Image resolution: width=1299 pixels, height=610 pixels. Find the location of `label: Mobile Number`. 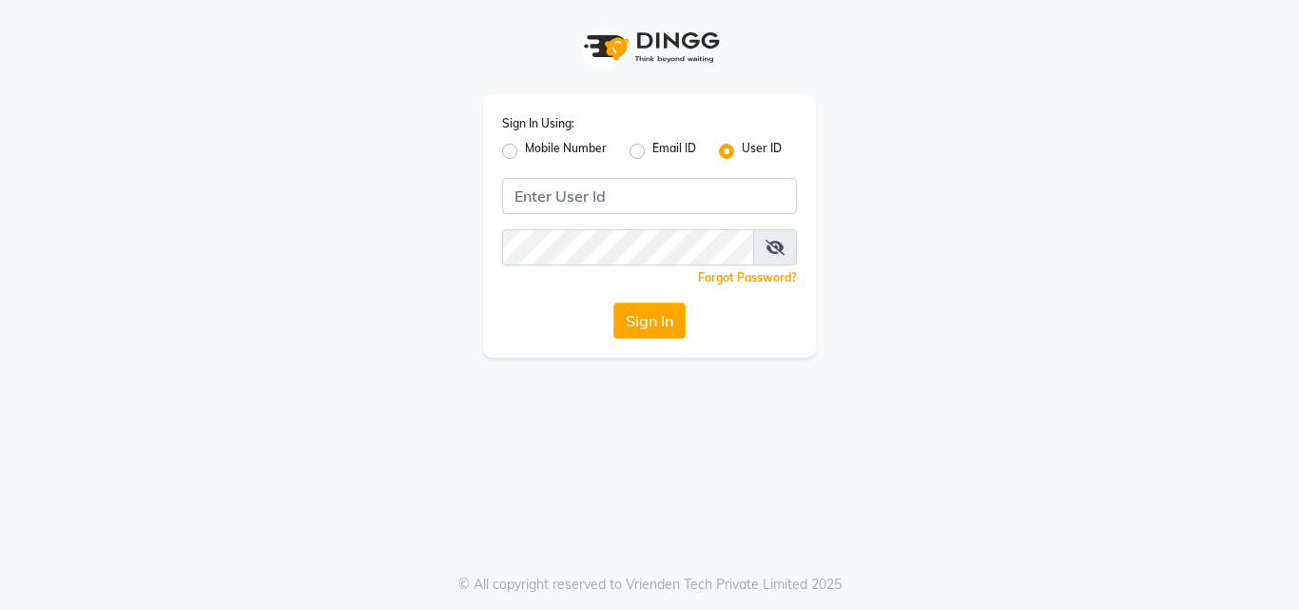

label: Mobile Number is located at coordinates (566, 151).